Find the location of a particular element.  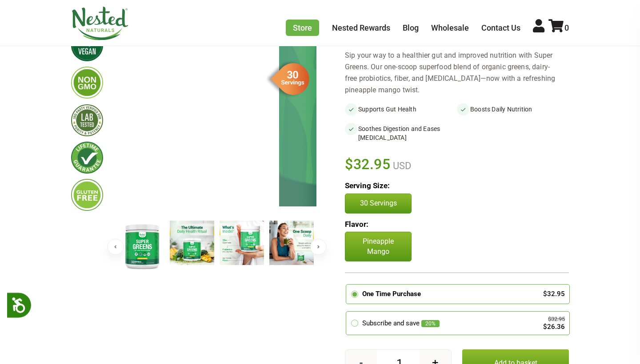

a: Nested Rewards is located at coordinates (361, 28).